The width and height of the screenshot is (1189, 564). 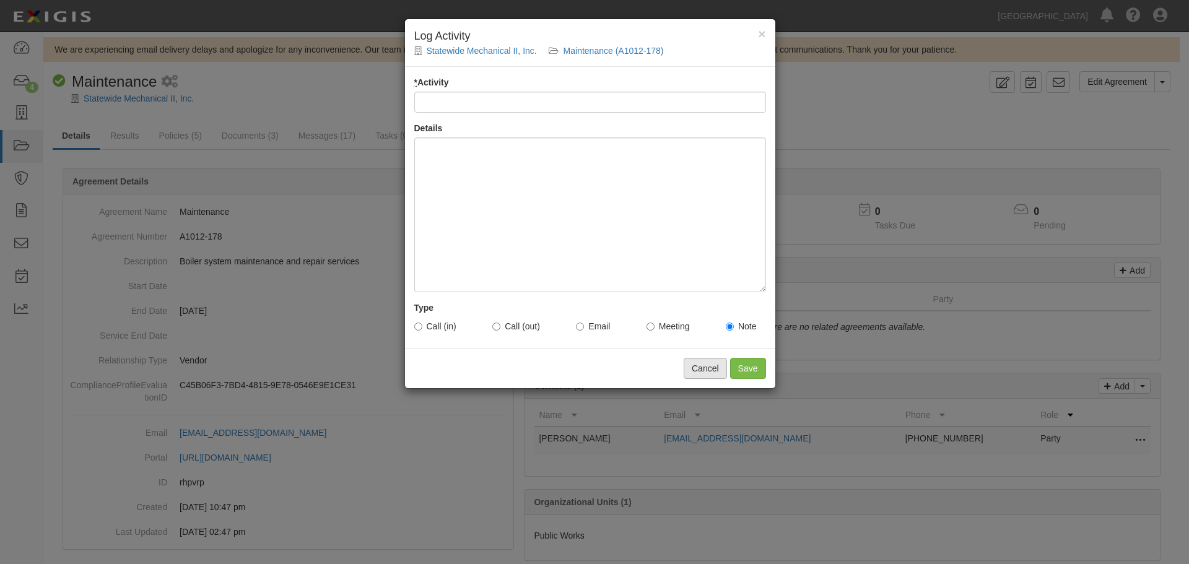 I want to click on button: Cancel, so click(x=706, y=369).